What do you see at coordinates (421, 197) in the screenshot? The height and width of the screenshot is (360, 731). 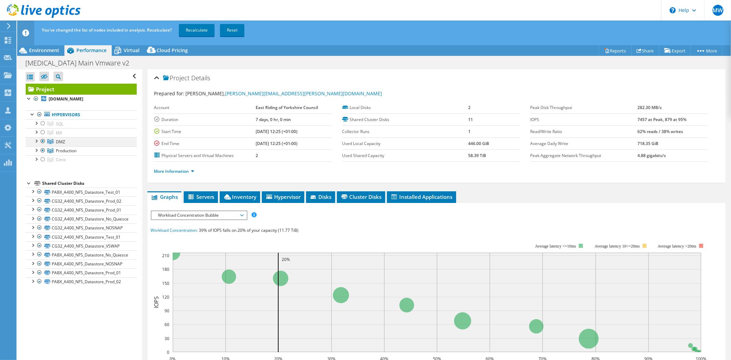 I see `span: Installed Applications` at bounding box center [421, 197].